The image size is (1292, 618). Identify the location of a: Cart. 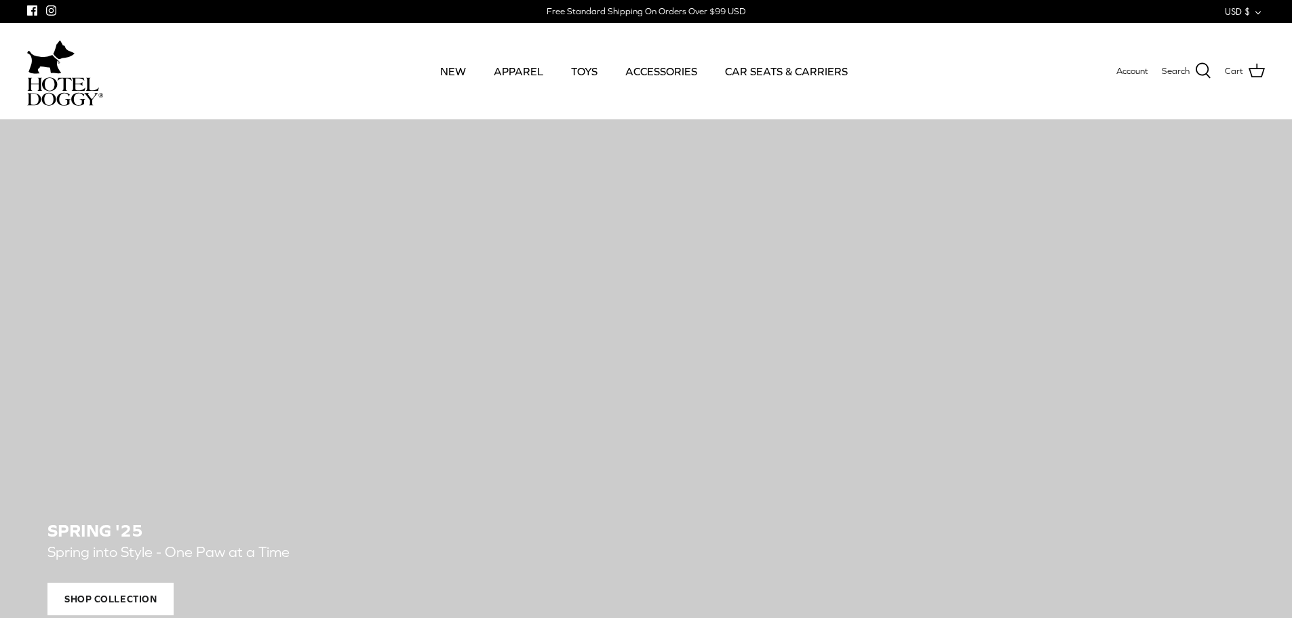
(1245, 71).